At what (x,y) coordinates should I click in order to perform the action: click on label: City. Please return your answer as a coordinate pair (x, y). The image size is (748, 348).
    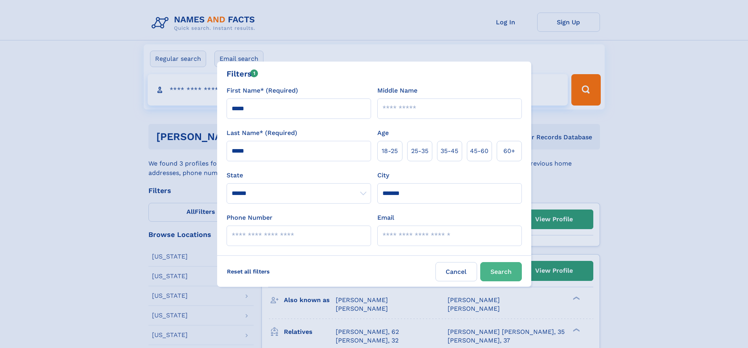
    Looking at the image, I should click on (383, 175).